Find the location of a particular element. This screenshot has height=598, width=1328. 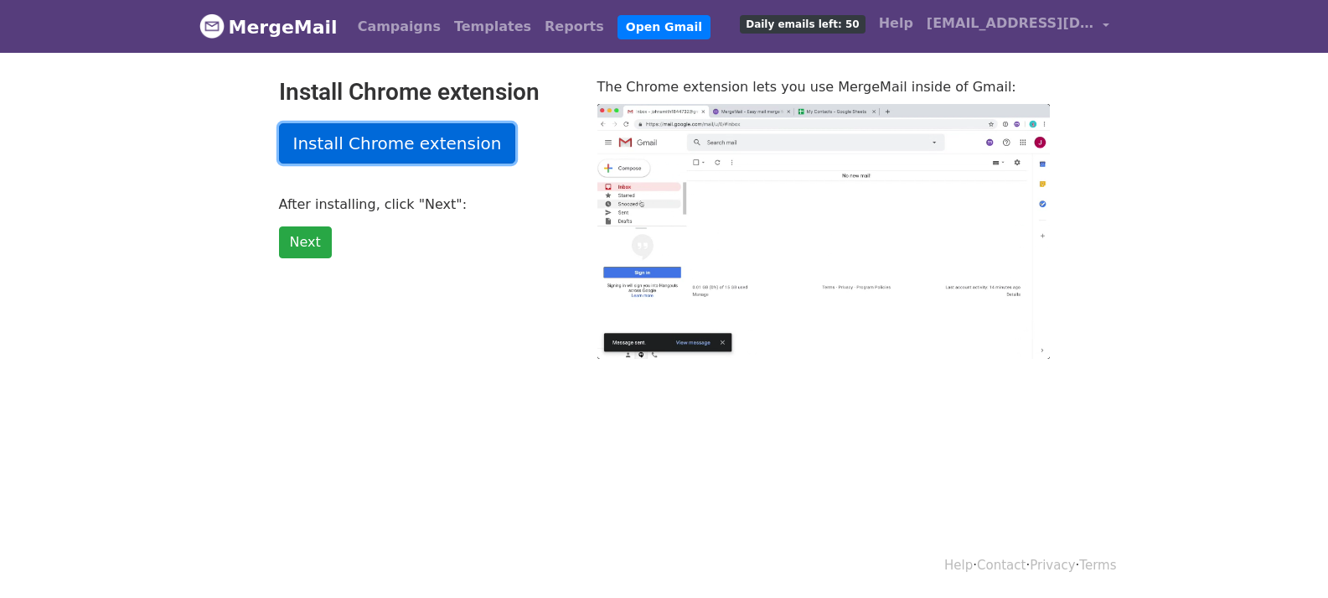

a: Open Gmail is located at coordinates (664, 27).